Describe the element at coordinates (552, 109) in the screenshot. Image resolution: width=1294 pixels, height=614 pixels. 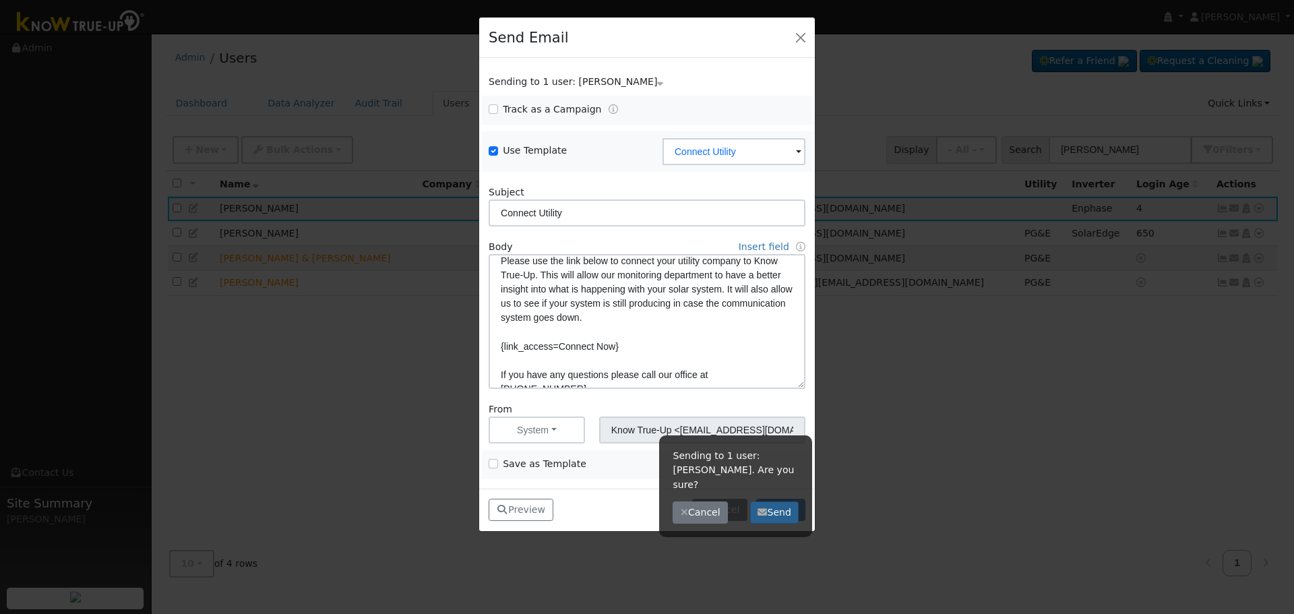
I see `label: Track as a Campaign` at that location.